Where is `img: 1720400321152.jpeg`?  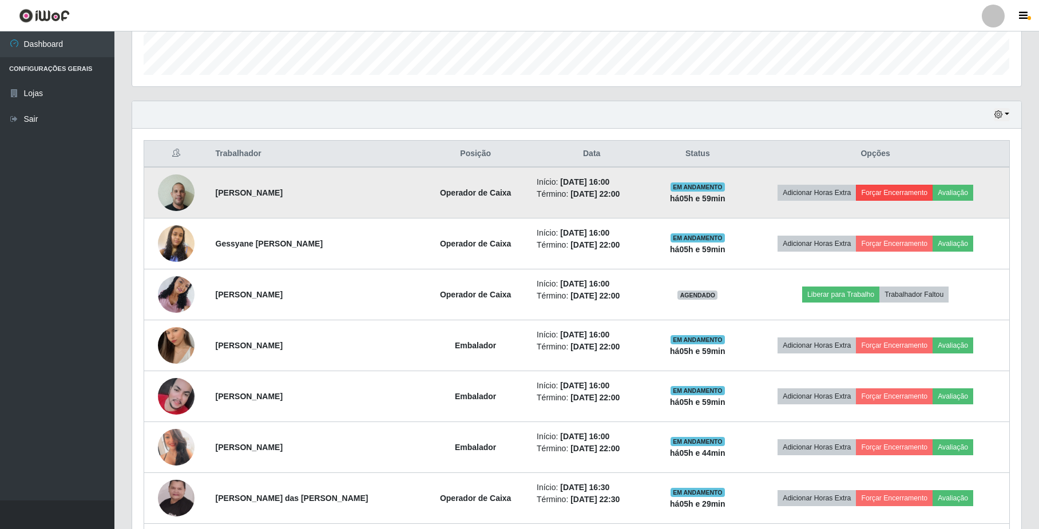 img: 1720400321152.jpeg is located at coordinates (176, 192).